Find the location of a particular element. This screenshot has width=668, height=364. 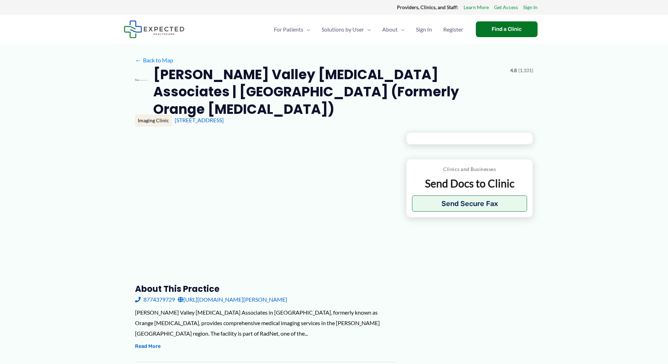

span: About is located at coordinates (390, 29).